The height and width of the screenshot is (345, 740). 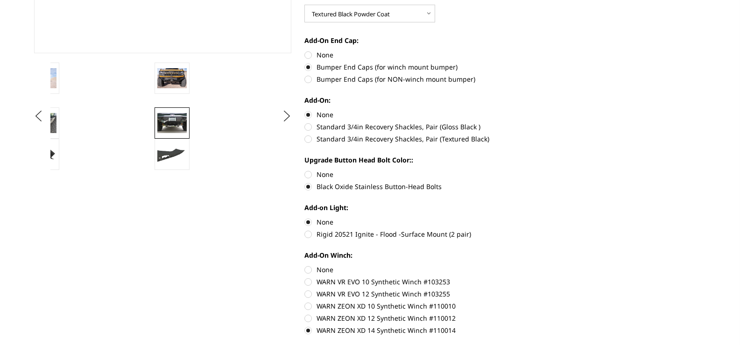 I want to click on label: Add-On:, so click(x=433, y=100).